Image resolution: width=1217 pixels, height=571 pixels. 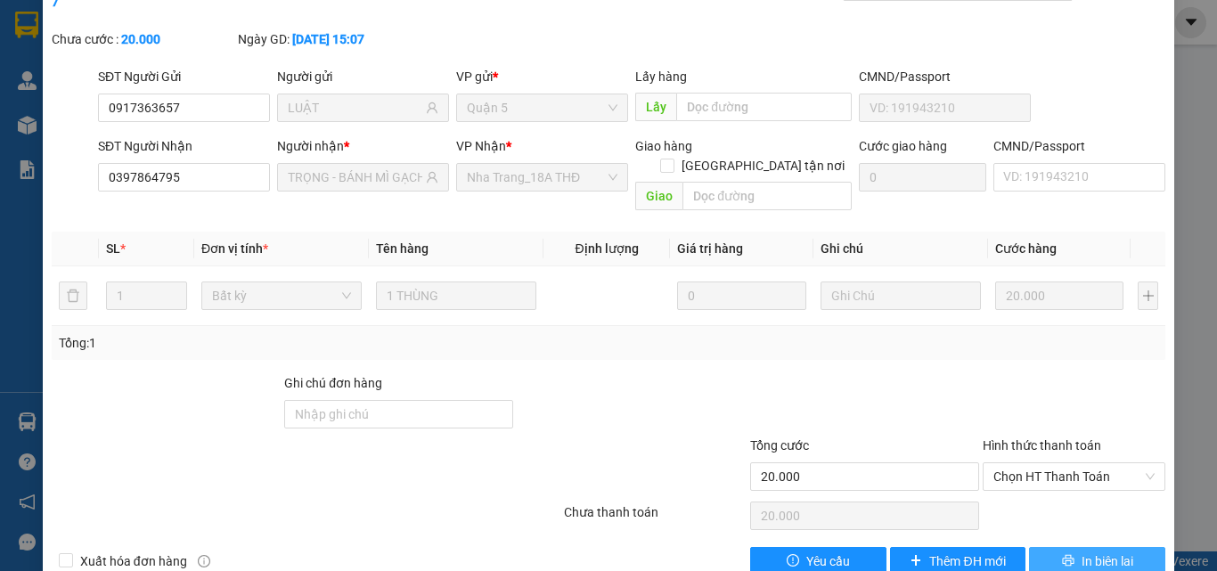 I want to click on span: Định lượng, so click(x=606, y=249).